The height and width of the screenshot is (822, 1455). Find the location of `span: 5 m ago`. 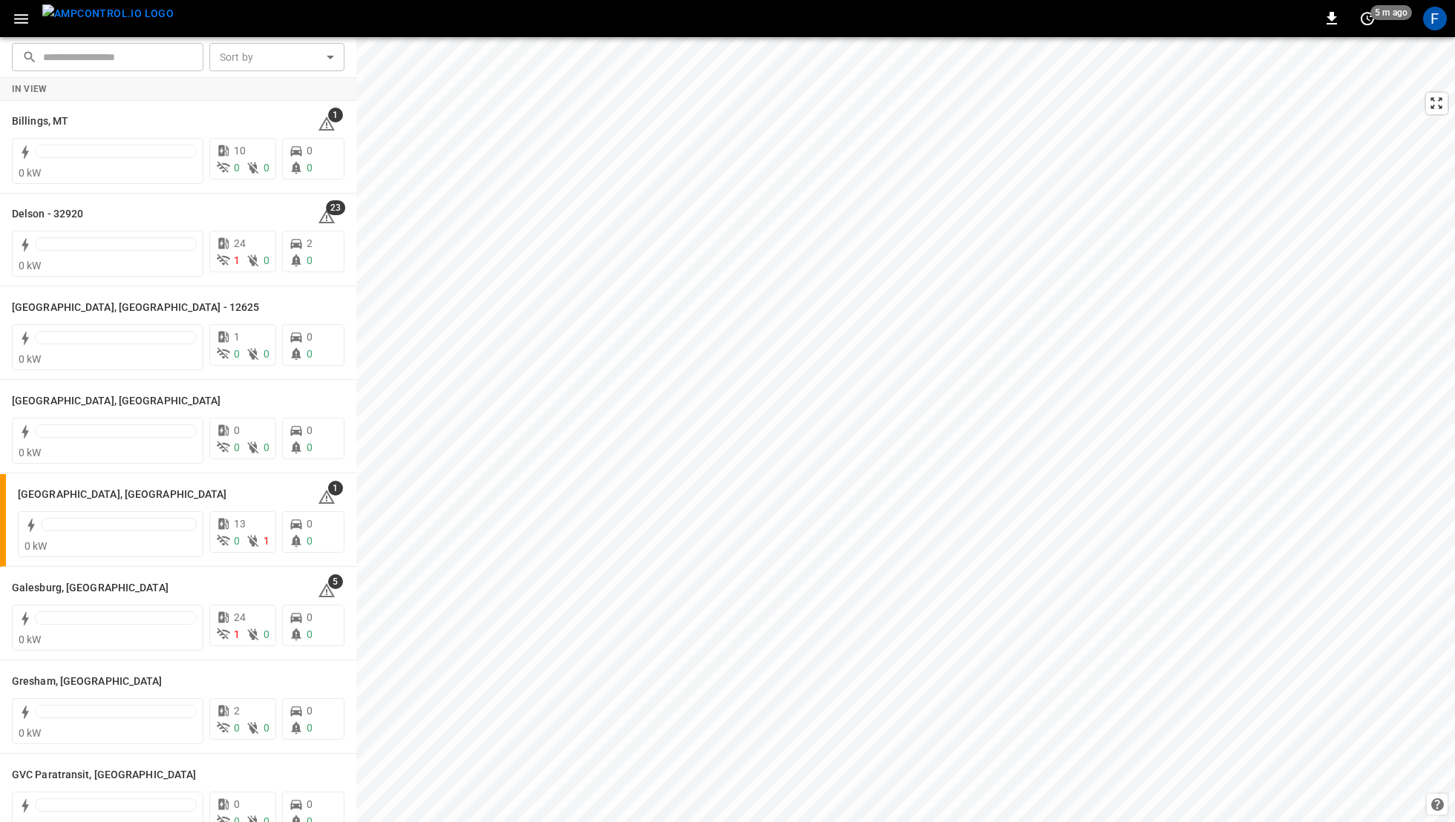

span: 5 m ago is located at coordinates (1391, 13).